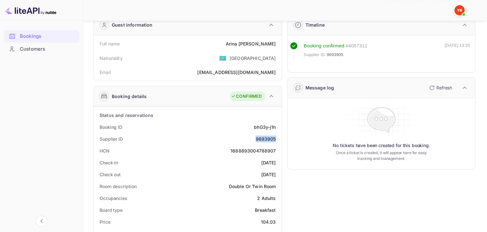 Image resolution: width=487 pixels, height=232 pixels. I want to click on div: Double Or Twin Room, so click(253, 186).